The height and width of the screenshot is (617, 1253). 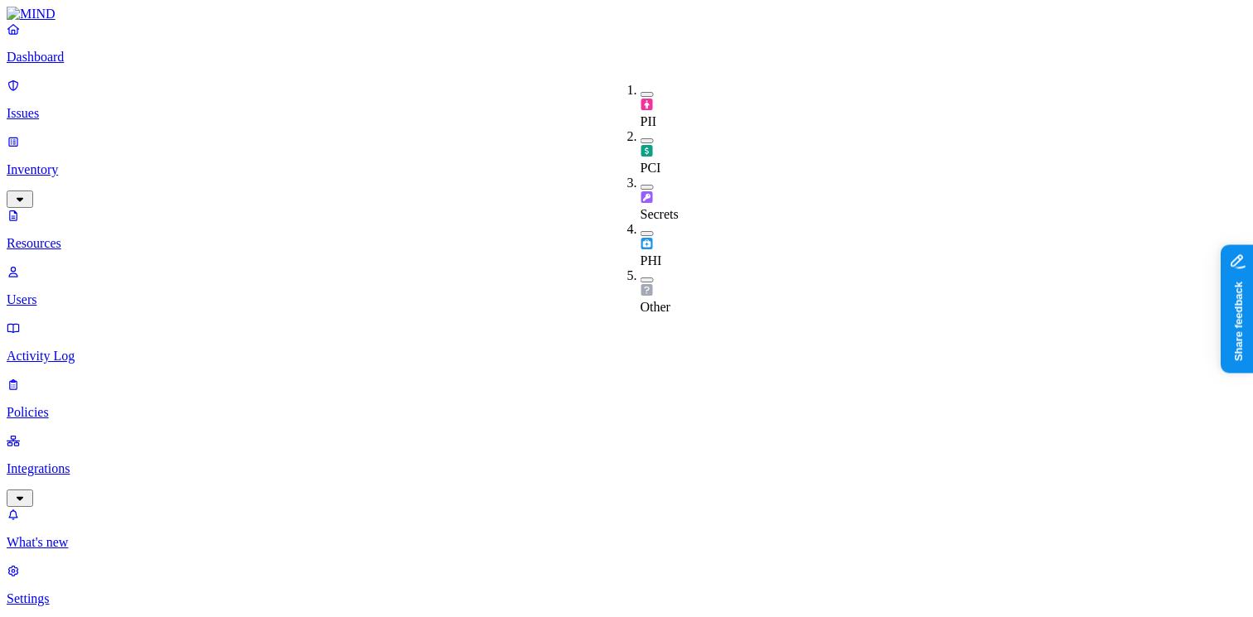 I want to click on a: Resources, so click(x=626, y=230).